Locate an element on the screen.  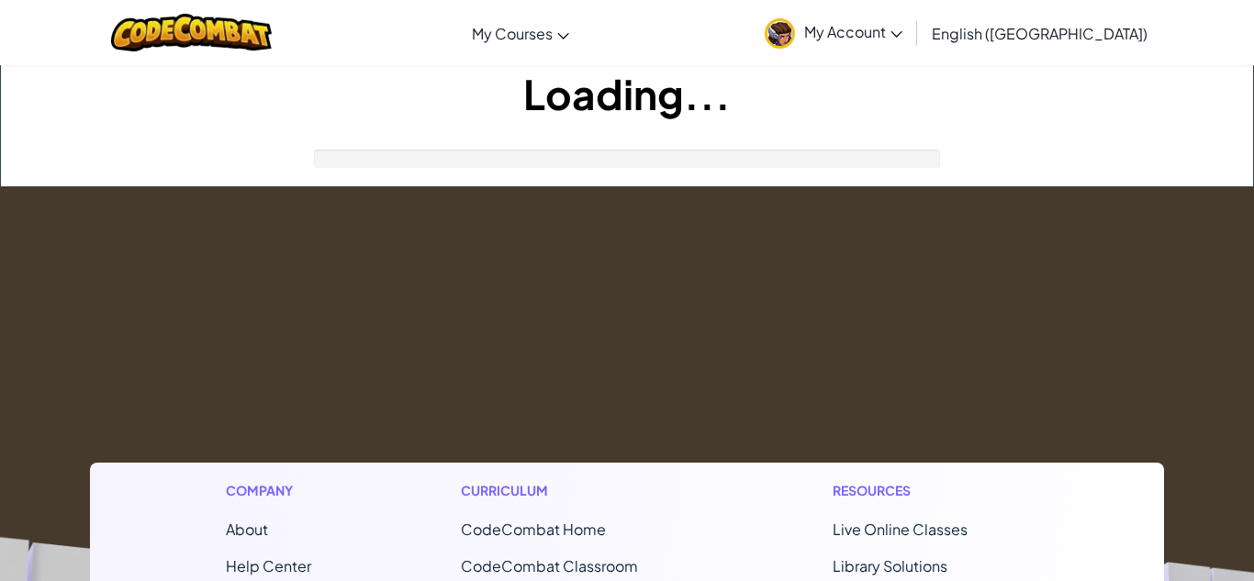
span: CodeCombat Home is located at coordinates (533, 529).